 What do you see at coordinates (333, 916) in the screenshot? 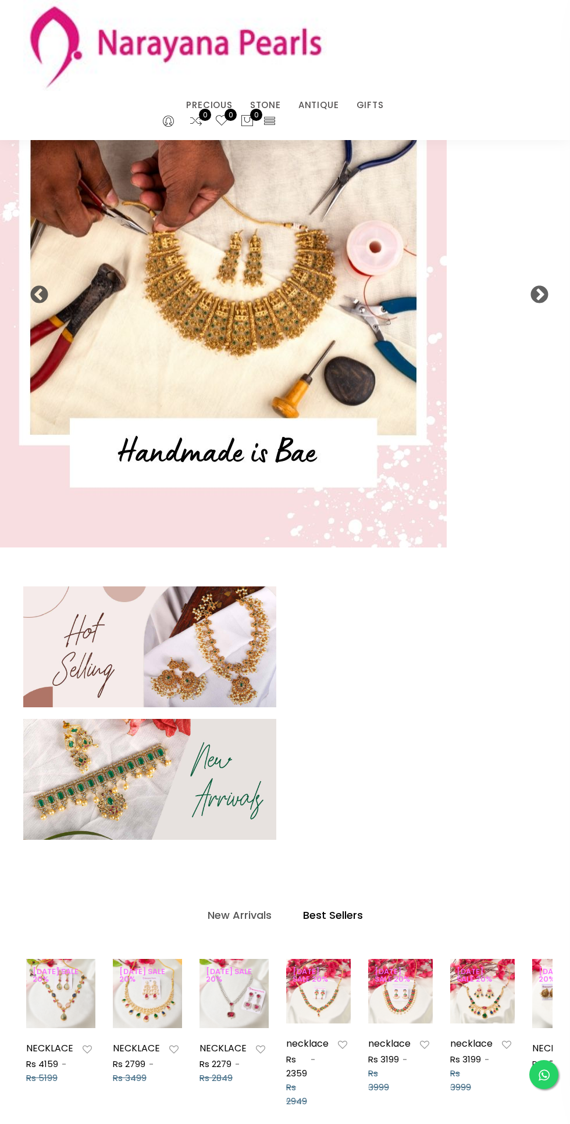
I see `h4: Best Sellers` at bounding box center [333, 916].